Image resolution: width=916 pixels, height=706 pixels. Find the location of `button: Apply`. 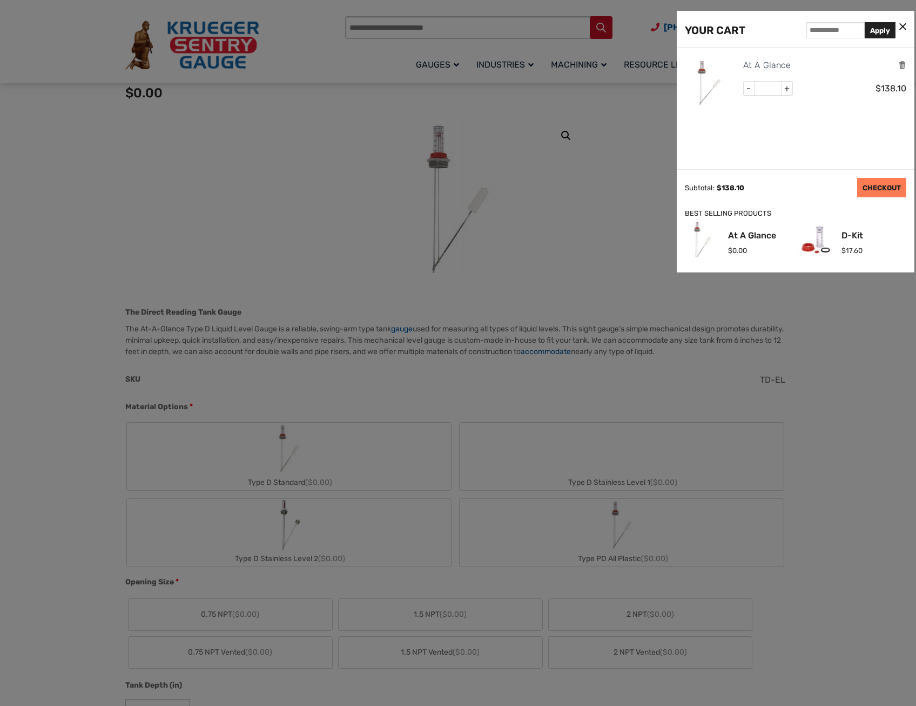

button: Apply is located at coordinates (880, 30).